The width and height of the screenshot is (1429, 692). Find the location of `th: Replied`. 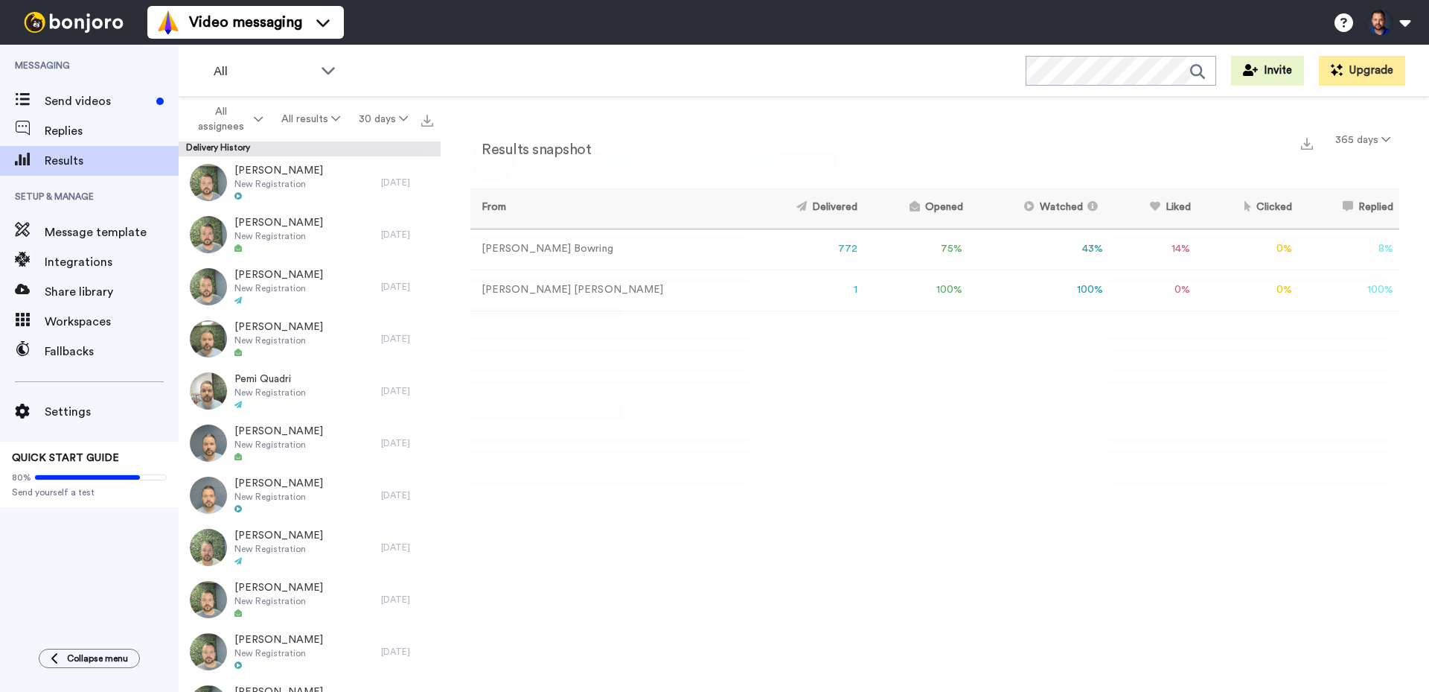

th: Replied is located at coordinates (1349, 208).